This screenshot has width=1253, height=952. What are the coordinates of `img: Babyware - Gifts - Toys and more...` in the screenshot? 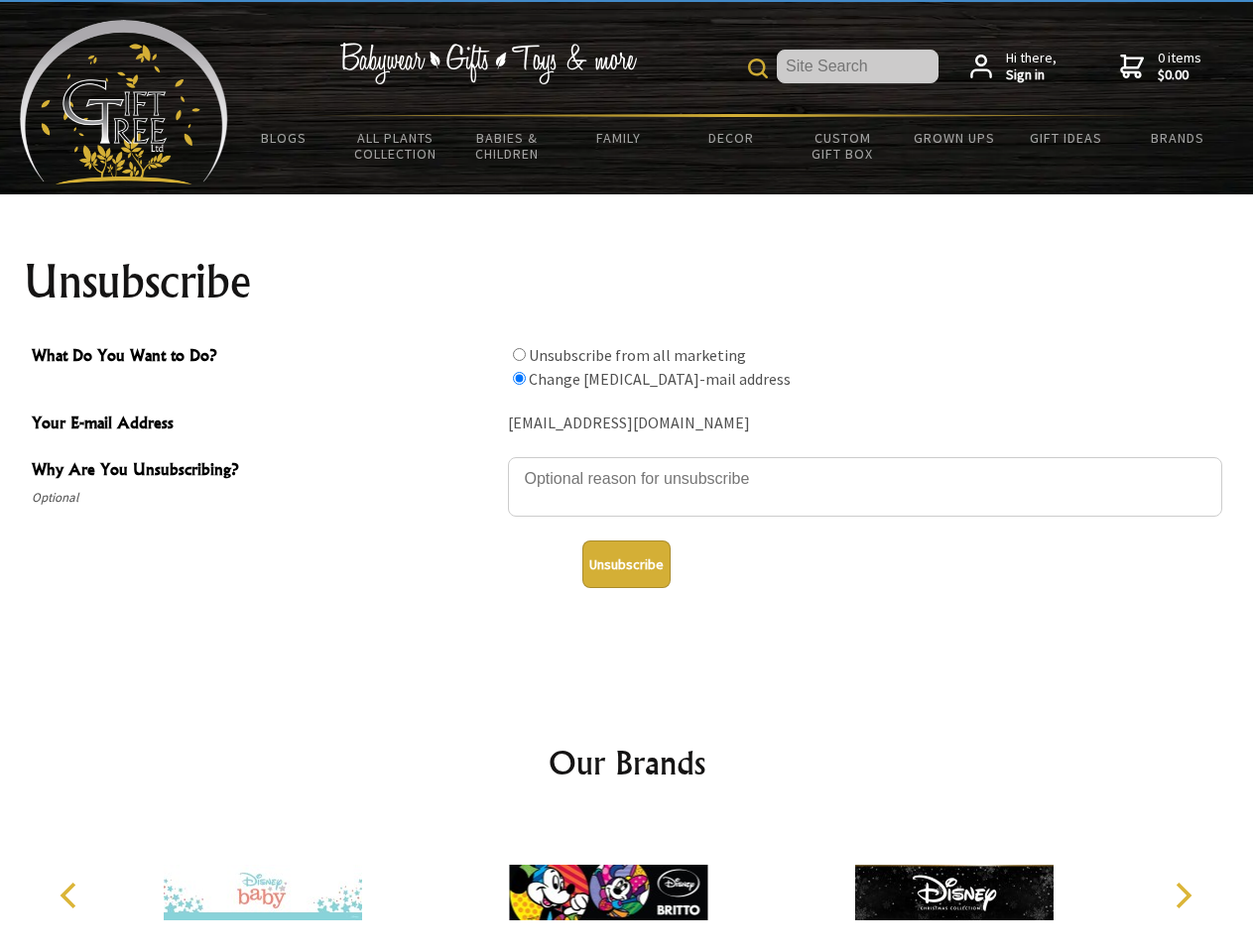 It's located at (124, 102).